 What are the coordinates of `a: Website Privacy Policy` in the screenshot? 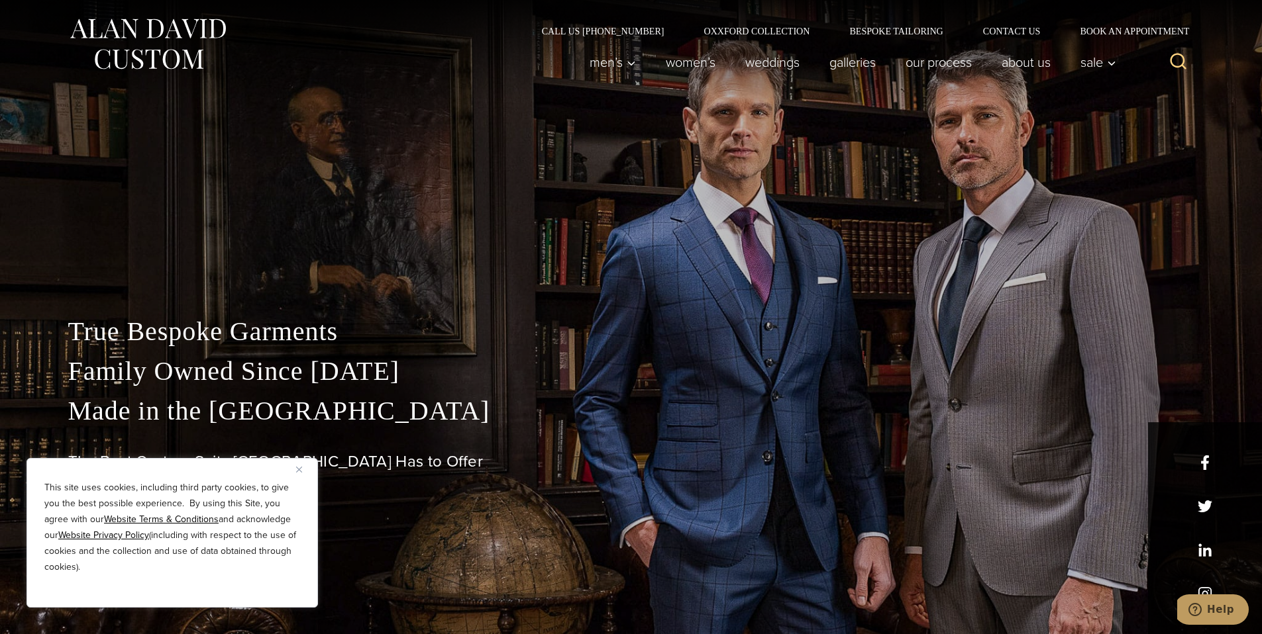 It's located at (103, 535).